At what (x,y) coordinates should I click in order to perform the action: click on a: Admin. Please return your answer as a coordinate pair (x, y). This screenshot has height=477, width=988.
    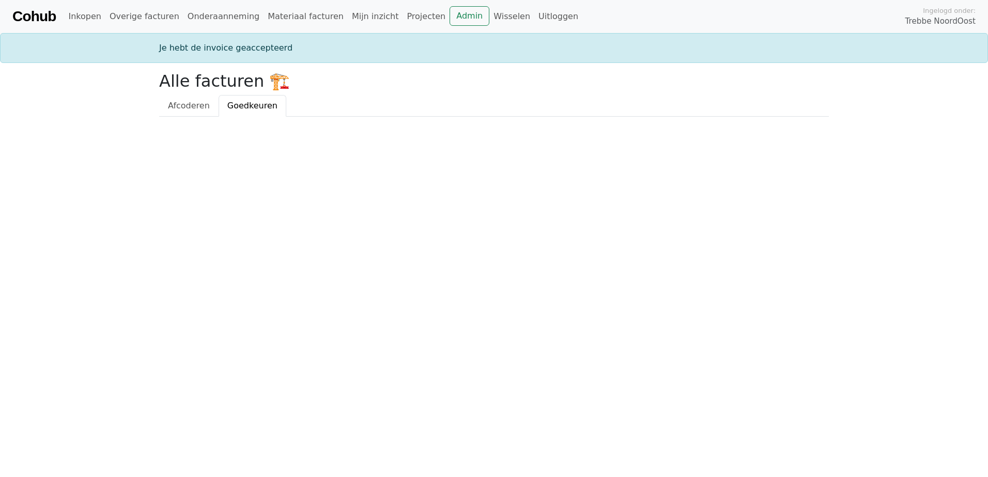
    Looking at the image, I should click on (469, 16).